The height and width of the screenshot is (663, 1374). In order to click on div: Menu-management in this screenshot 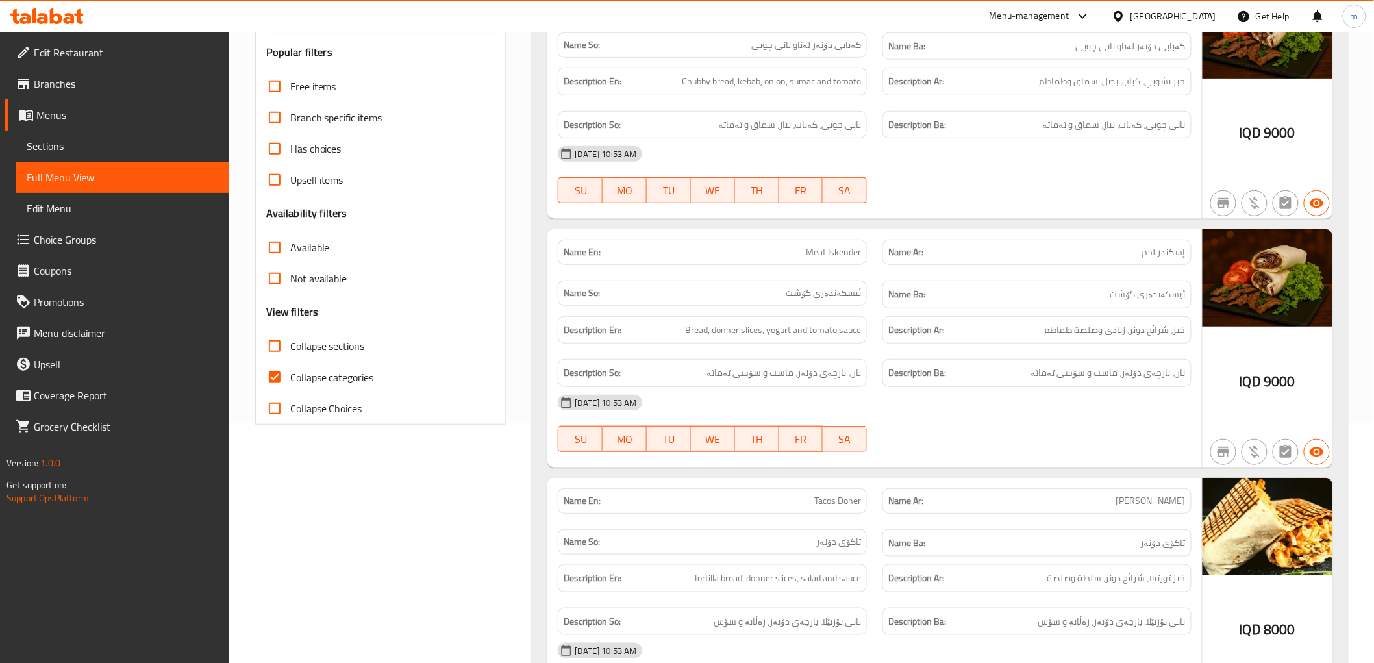, I will do `click(1029, 16)`.